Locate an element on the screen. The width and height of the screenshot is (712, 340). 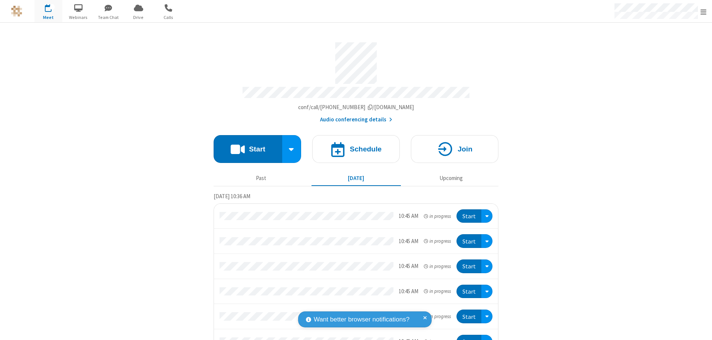
button: Audio conferencing details is located at coordinates (356, 119).